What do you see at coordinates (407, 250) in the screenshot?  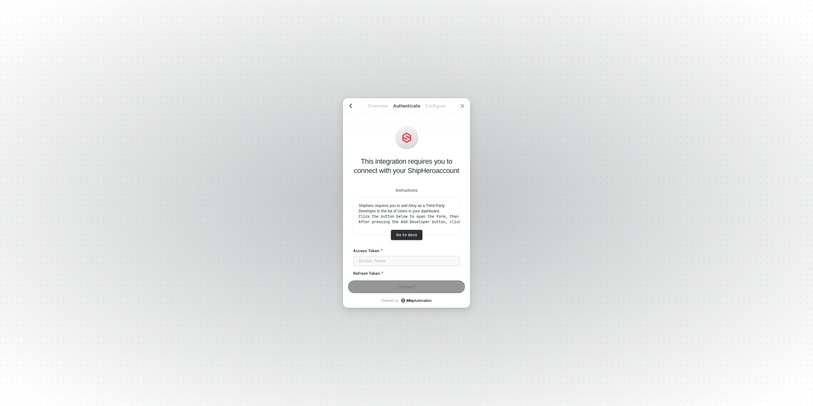 I see `label: Access Token` at bounding box center [407, 250].